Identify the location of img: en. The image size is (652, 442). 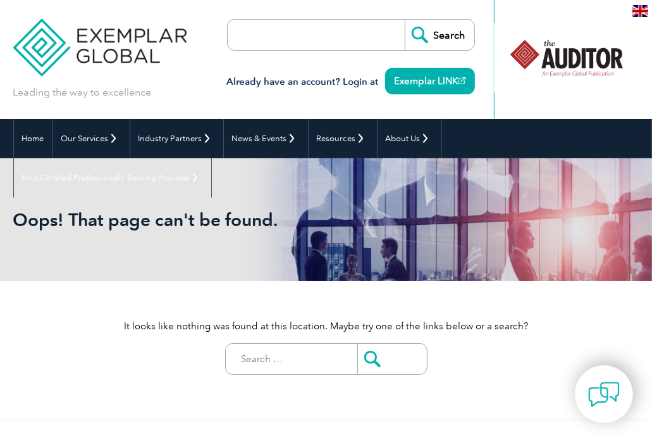
(640, 11).